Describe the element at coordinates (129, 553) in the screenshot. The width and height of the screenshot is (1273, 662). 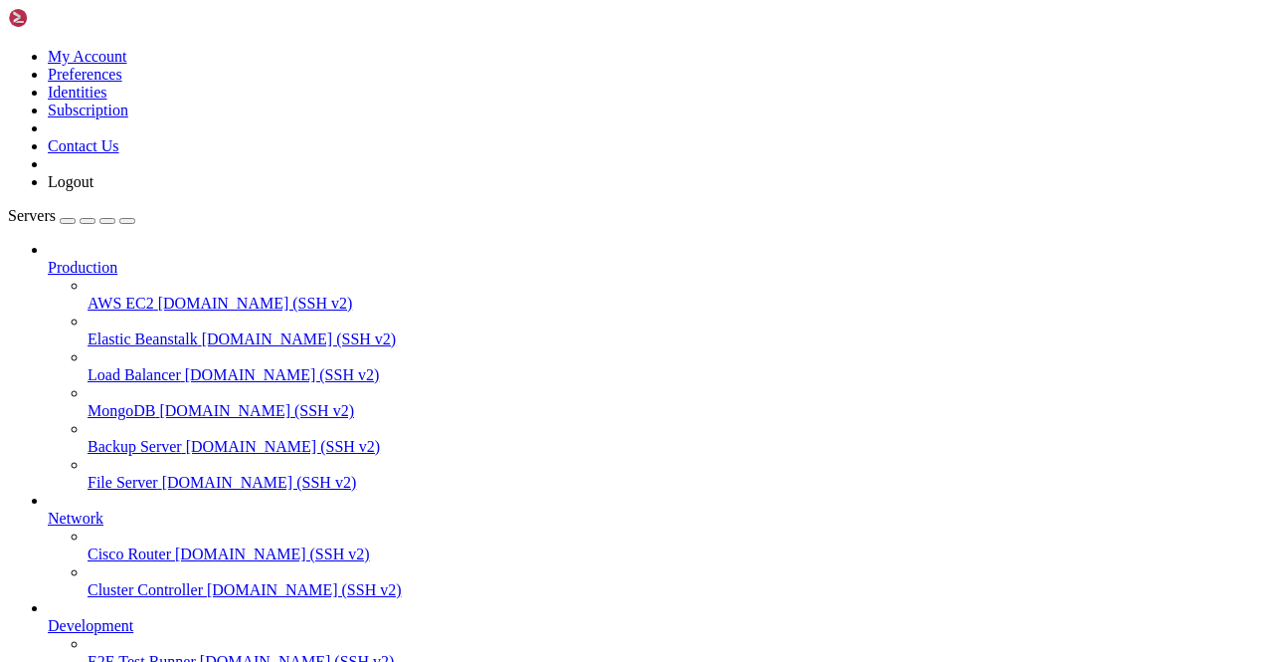
I see `span: Cisco Router` at that location.